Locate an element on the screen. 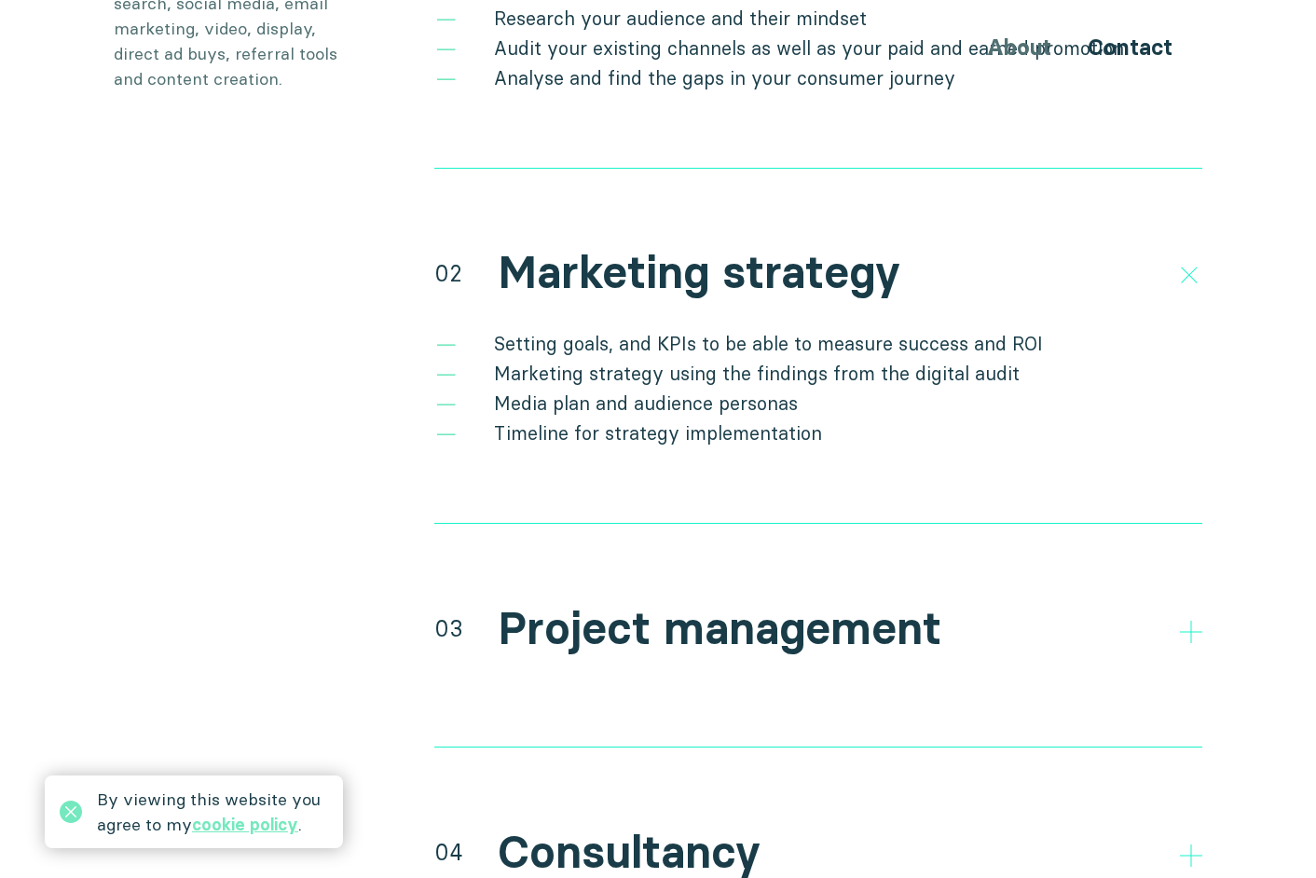  h2: Project management is located at coordinates (720, 629).